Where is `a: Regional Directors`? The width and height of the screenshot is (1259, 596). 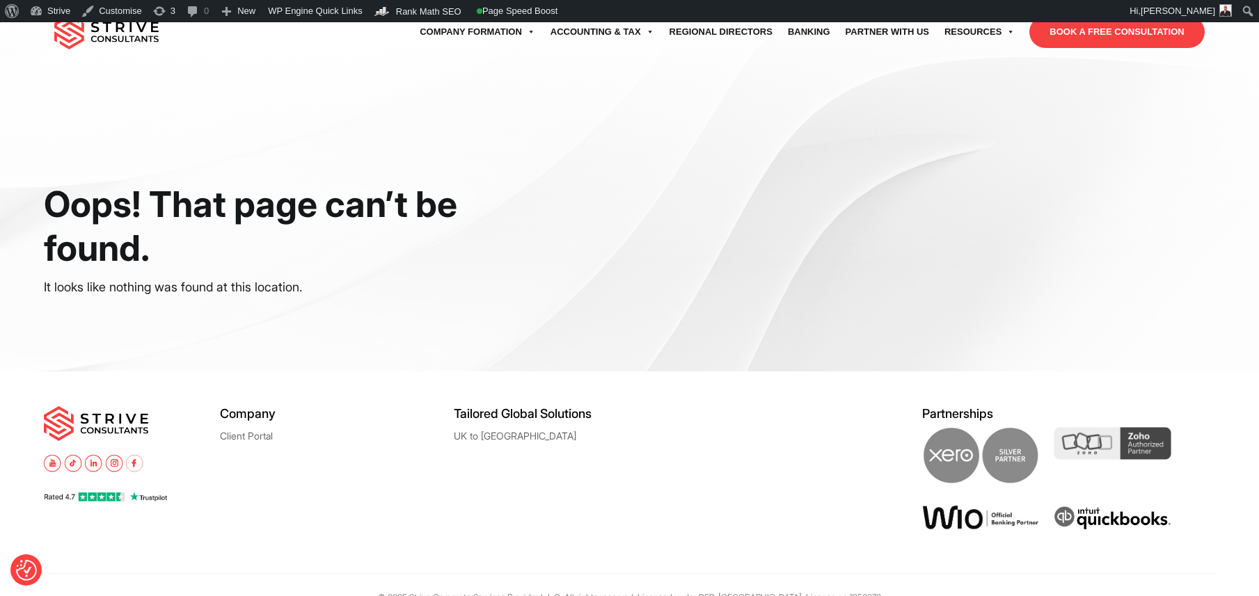 a: Regional Directors is located at coordinates (721, 32).